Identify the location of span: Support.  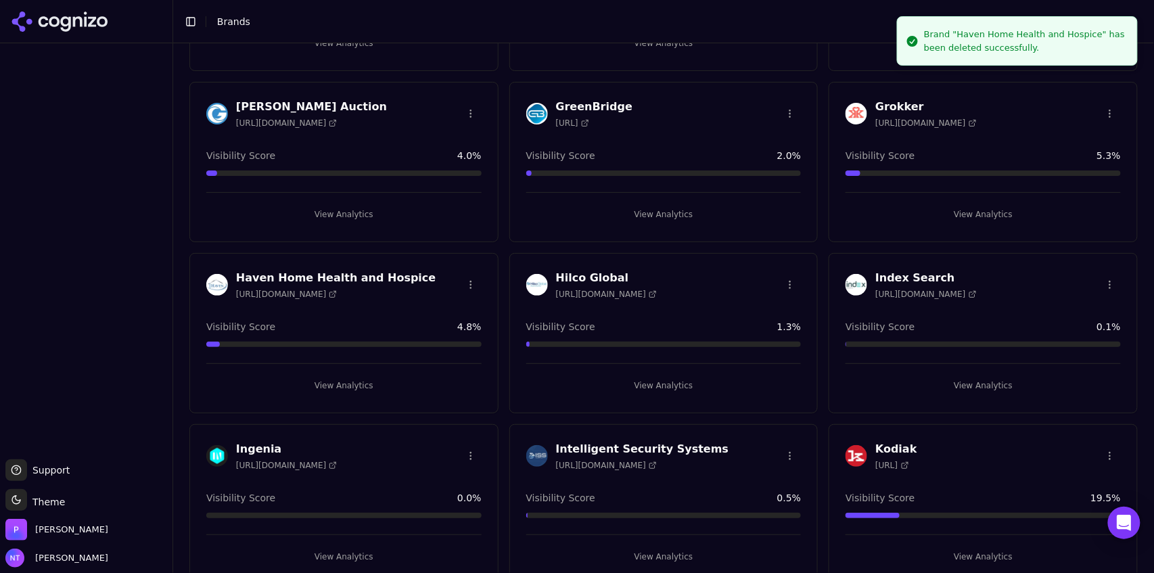
(48, 470).